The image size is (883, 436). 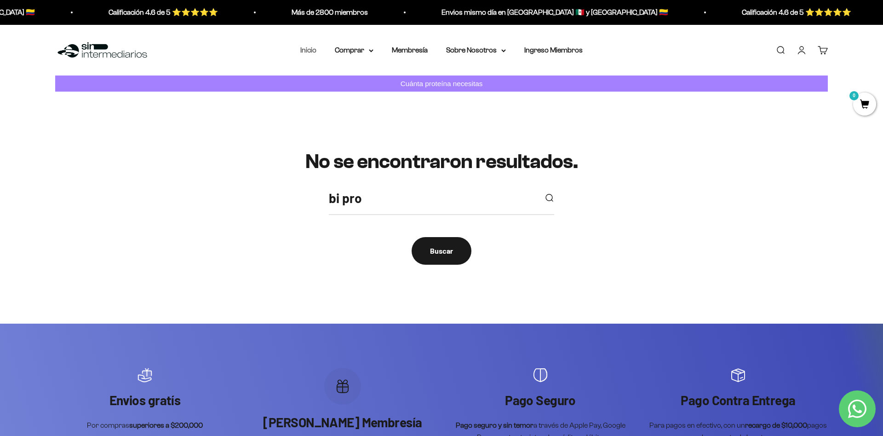 I want to click on strong: Pago seguro y sin temor, so click(x=494, y=424).